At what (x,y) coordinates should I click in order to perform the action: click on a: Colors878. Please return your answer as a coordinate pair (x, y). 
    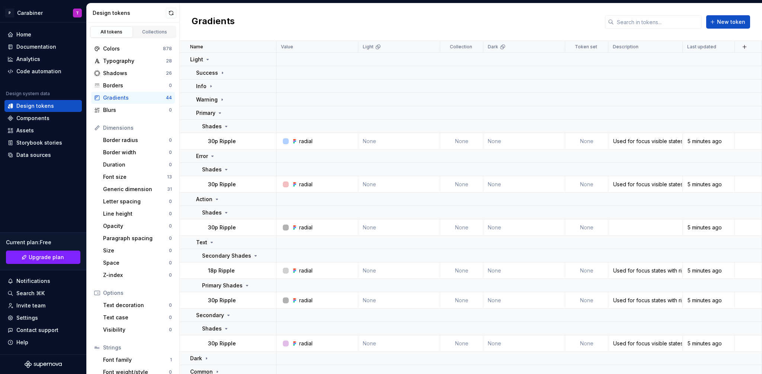
    Looking at the image, I should click on (133, 49).